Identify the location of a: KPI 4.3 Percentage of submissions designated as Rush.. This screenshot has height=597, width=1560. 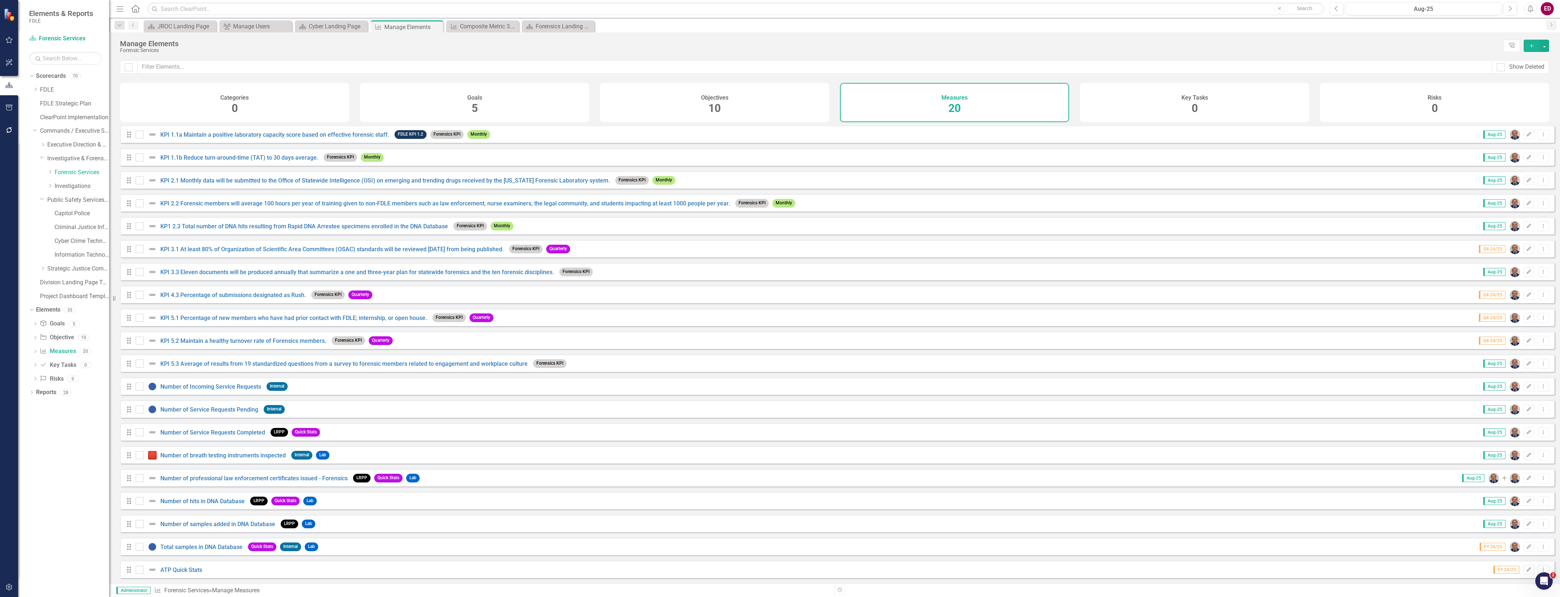
(233, 295).